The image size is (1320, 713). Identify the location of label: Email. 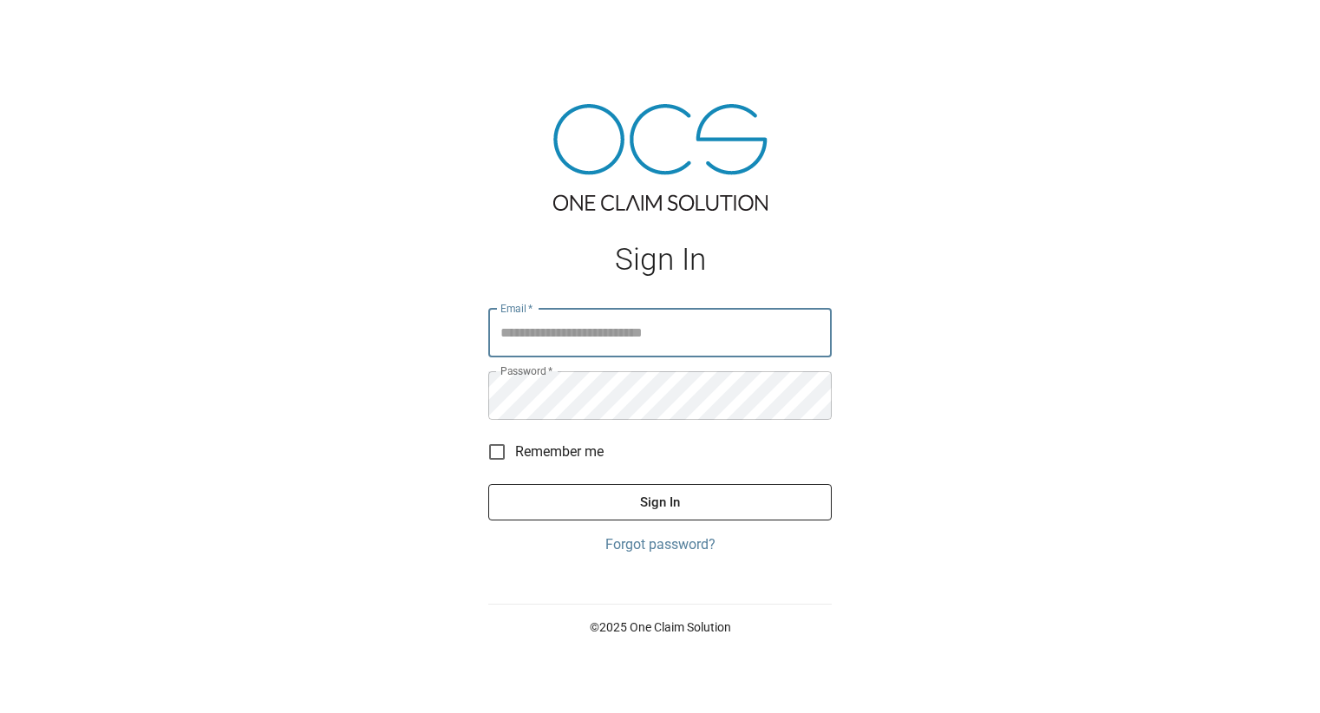
(517, 308).